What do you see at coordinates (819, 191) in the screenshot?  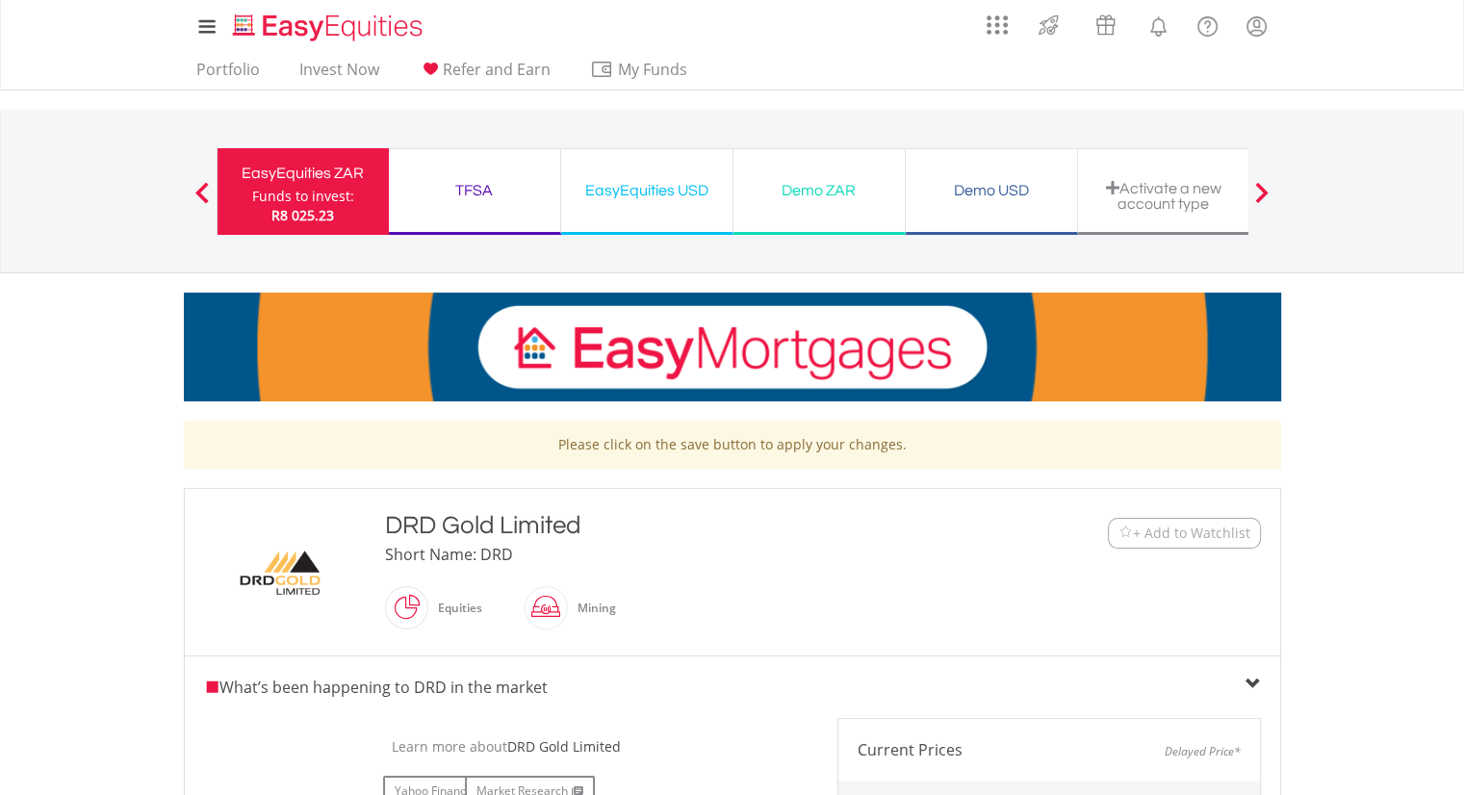 I see `div: Demo ZAR` at bounding box center [819, 191].